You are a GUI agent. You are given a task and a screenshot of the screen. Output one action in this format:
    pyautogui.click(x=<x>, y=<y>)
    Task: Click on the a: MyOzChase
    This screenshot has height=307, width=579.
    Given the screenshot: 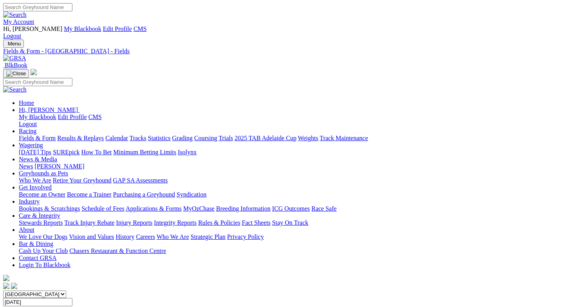 What is the action you would take?
    pyautogui.click(x=199, y=208)
    